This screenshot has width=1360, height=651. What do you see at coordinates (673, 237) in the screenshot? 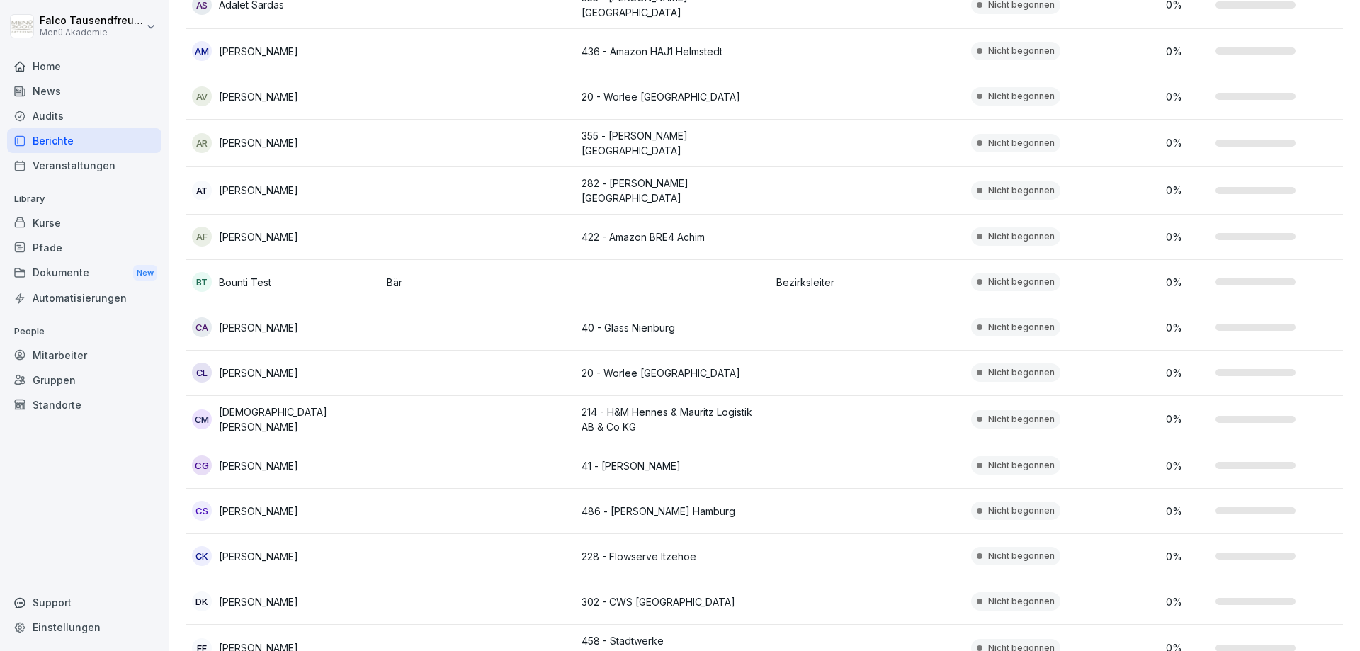
I see `p: 422 - Amazon BRE4 Achim` at bounding box center [673, 237].